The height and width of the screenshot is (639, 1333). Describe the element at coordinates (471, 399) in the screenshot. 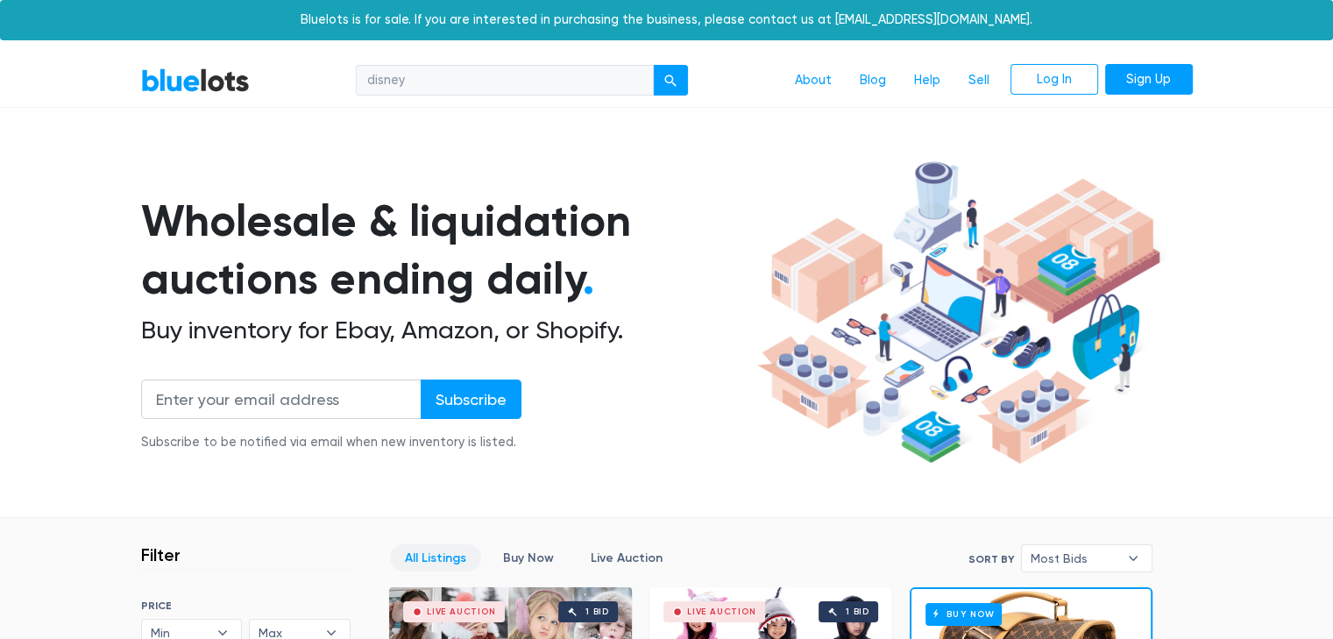

I see `input: Subscribe` at that location.